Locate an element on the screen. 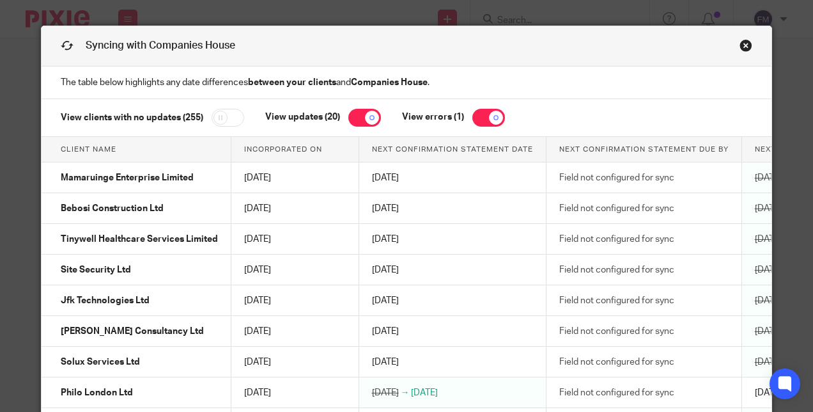 The height and width of the screenshot is (412, 813). td: Tinywell Healthcare Services Limited is located at coordinates (136, 239).